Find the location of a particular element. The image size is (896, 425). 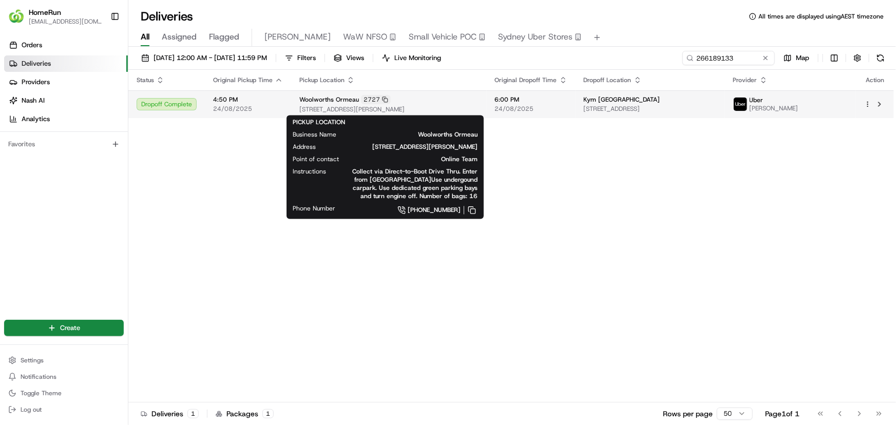

span: Pickup Location is located at coordinates (322, 80).